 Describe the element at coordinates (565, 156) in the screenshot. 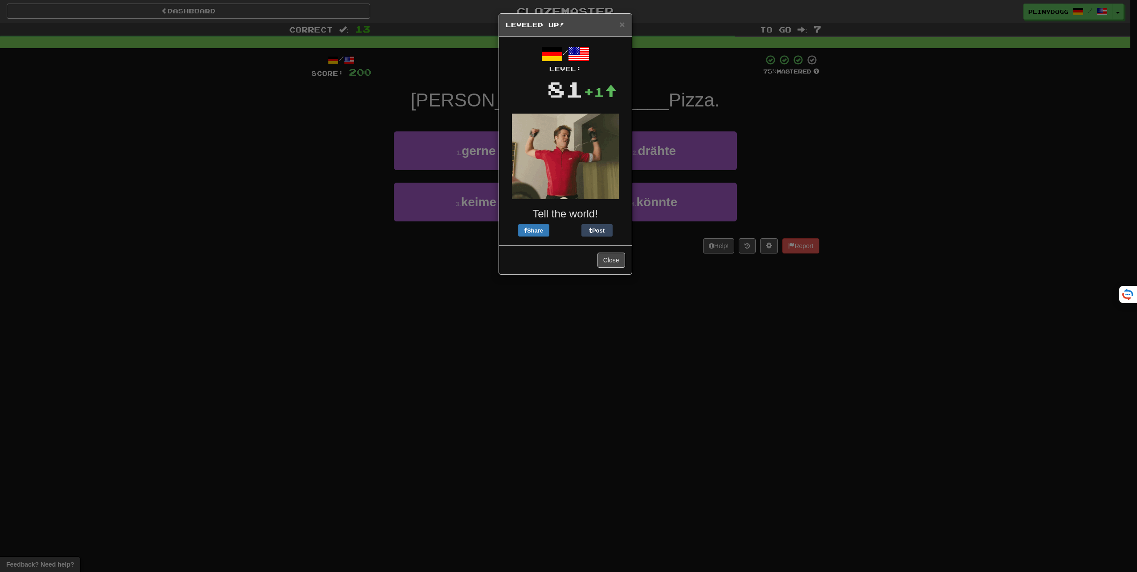

I see `img: brad-pitt-eabb8484b0e72233b60fc33baaf1d28f9aa3c16dec737e05e85ed672bd245bc1.gif` at that location.